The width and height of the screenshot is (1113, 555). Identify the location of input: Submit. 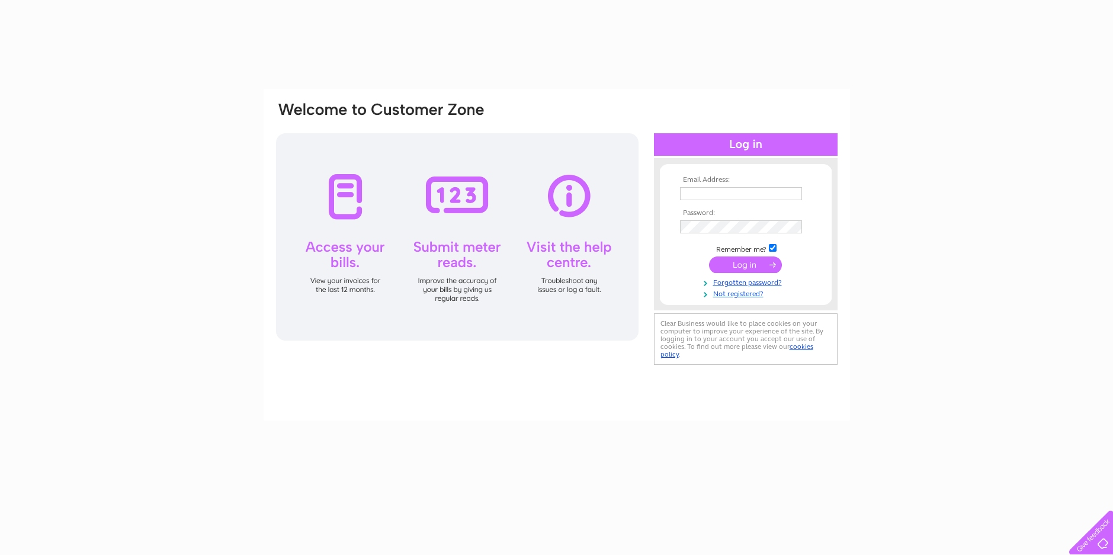
(745, 265).